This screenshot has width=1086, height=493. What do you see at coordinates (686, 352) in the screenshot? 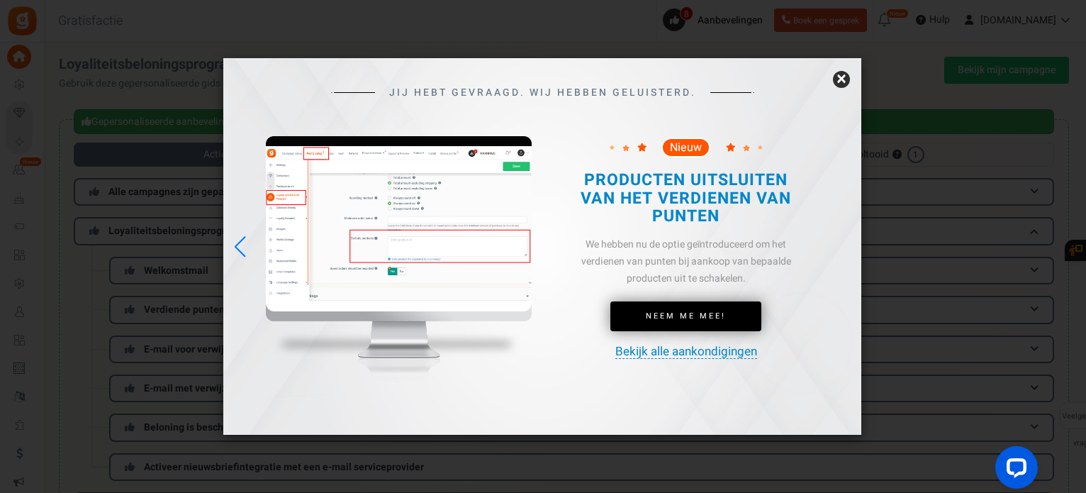
I see `a: Bekijk alle aankondigingen` at bounding box center [686, 352].